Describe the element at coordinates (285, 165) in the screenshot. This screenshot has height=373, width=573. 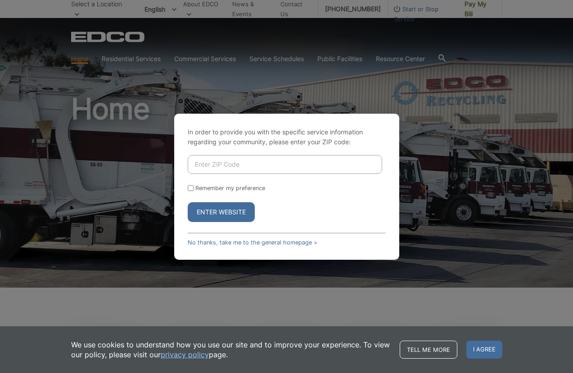
I see `input: Enter ZIP Code` at that location.